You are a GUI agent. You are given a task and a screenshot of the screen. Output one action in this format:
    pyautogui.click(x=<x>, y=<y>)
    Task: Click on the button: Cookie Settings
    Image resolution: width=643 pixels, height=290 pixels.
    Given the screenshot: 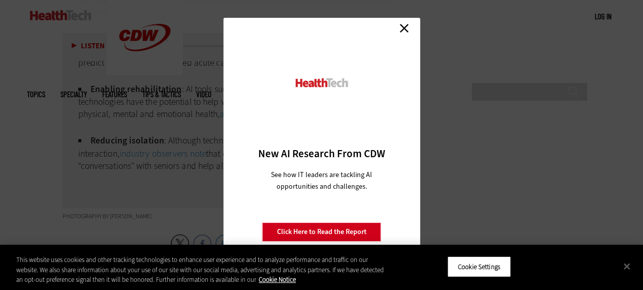 What is the action you would take?
    pyautogui.click(x=479, y=266)
    